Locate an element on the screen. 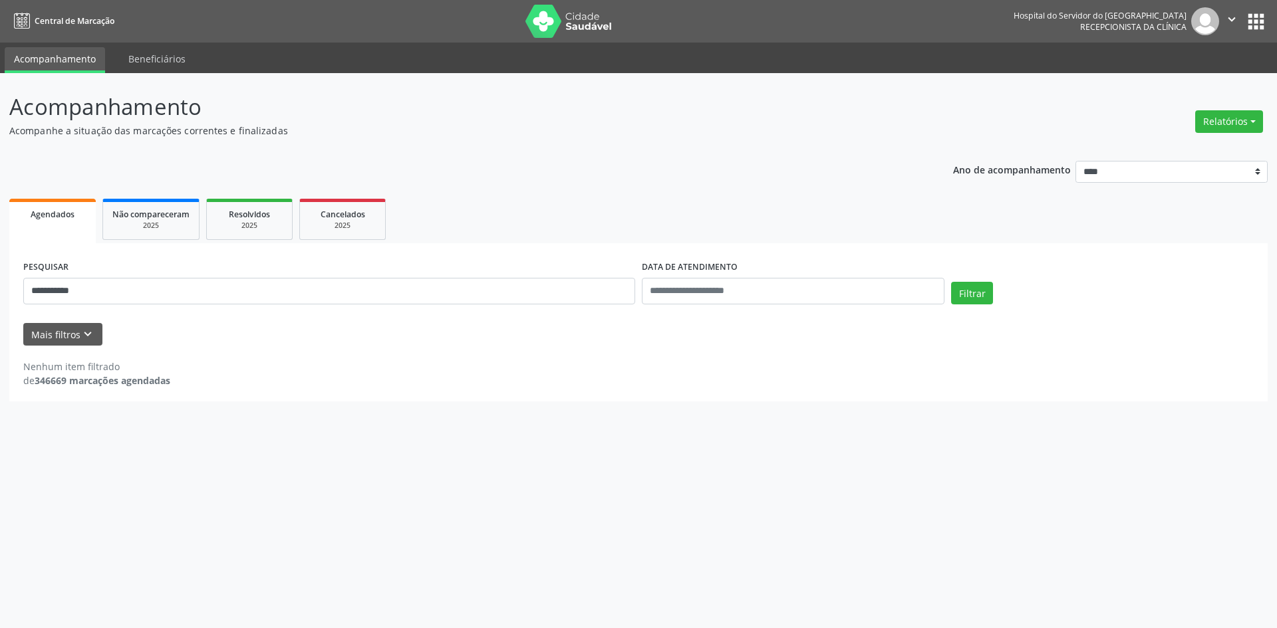 The height and width of the screenshot is (628, 1277). div: de is located at coordinates (96, 380).